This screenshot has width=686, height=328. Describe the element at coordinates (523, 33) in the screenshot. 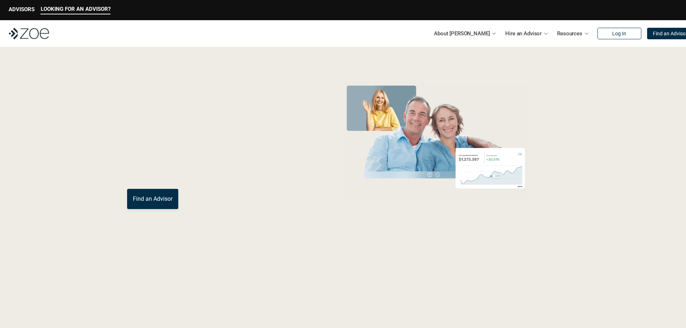

I see `p: Hire an Advisor` at that location.